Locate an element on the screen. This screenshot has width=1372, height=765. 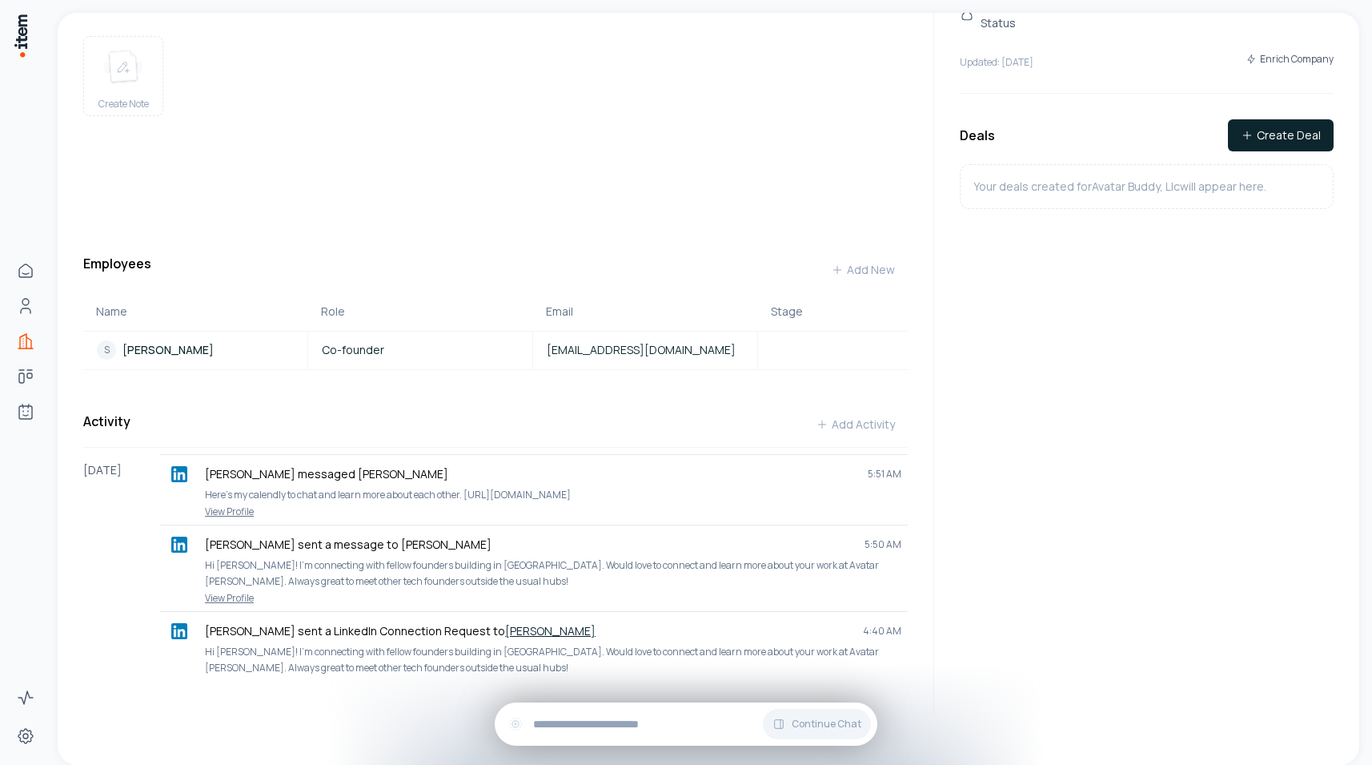
h3: Activity is located at coordinates (106, 421).